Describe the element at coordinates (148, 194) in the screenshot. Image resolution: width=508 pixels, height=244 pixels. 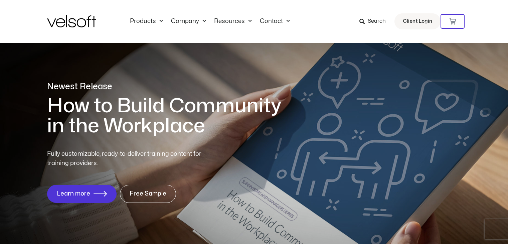
I see `a: Free Sample` at that location.